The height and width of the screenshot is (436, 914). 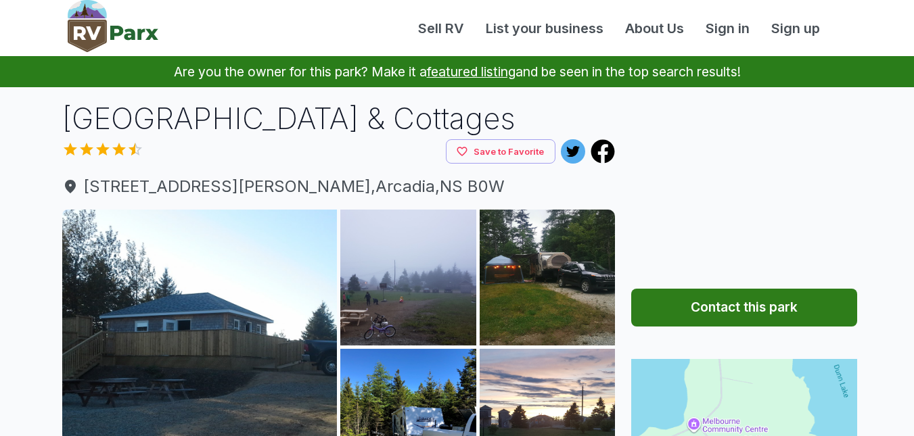 What do you see at coordinates (471, 72) in the screenshot?
I see `a: featured listing` at bounding box center [471, 72].